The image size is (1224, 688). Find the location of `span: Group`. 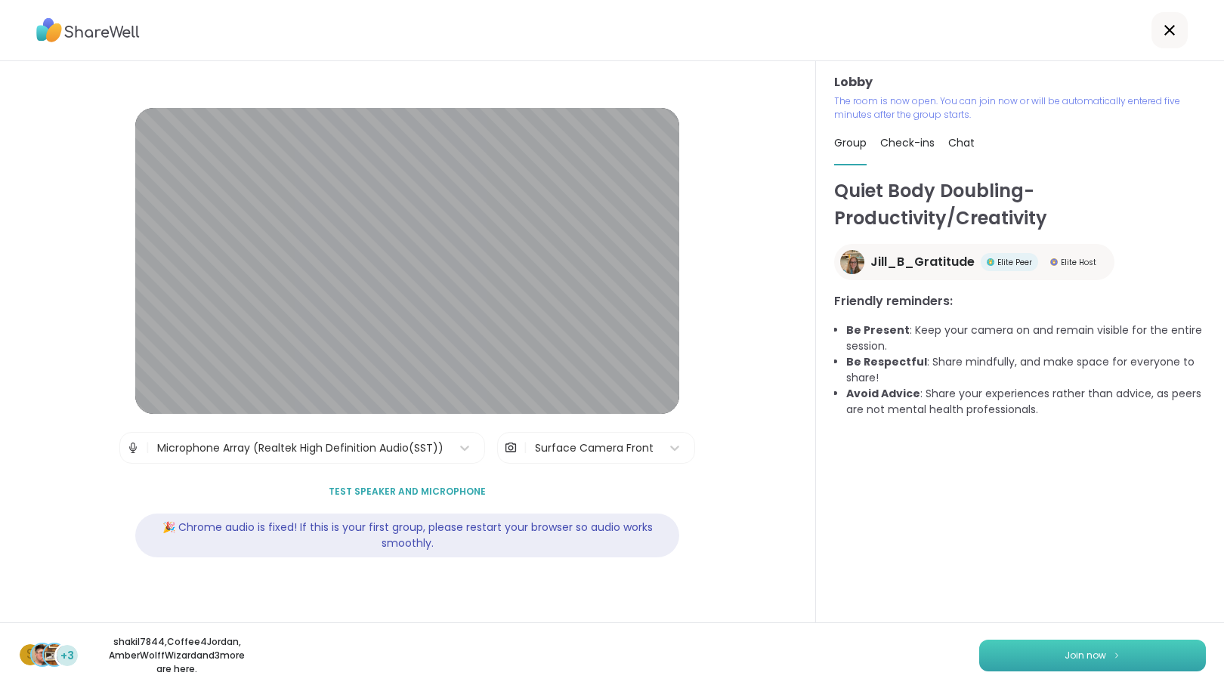

span: Group is located at coordinates (850, 143).